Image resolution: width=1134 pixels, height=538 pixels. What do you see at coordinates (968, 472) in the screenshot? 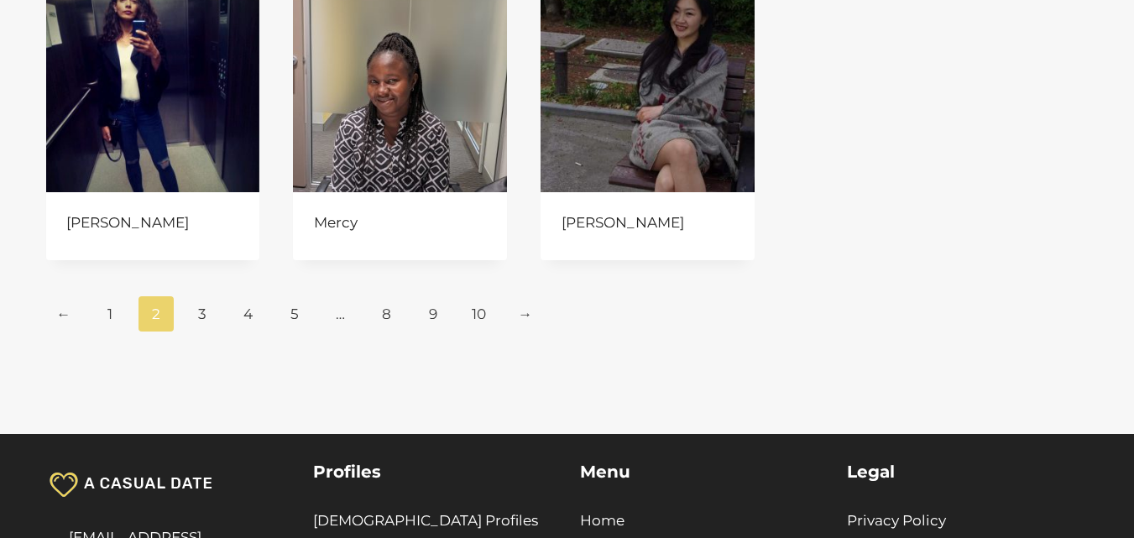
I see `h5: Legal` at bounding box center [968, 472].